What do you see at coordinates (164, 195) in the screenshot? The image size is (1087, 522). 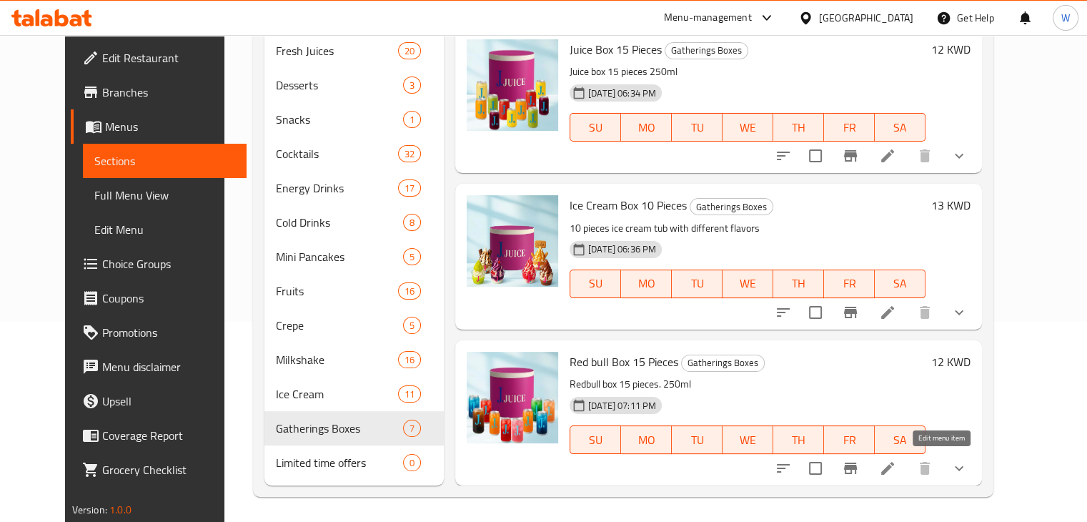 I see `a: Full Menu View` at bounding box center [164, 195].